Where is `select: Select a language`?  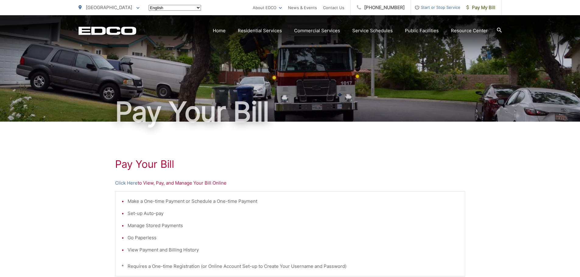 select: Select a language is located at coordinates (175, 8).